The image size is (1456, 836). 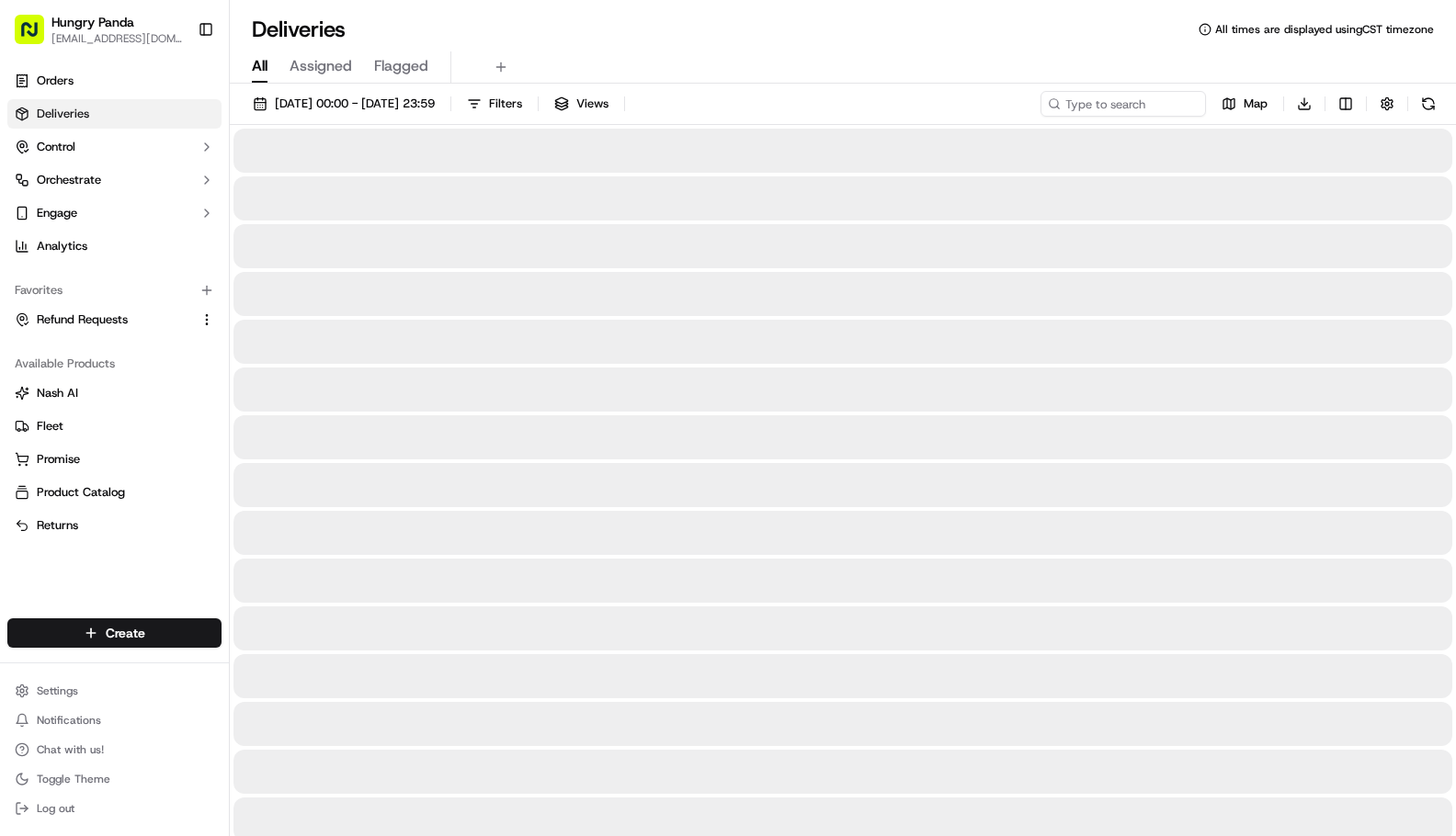 What do you see at coordinates (57, 394) in the screenshot?
I see `span: Nash AI` at bounding box center [57, 394].